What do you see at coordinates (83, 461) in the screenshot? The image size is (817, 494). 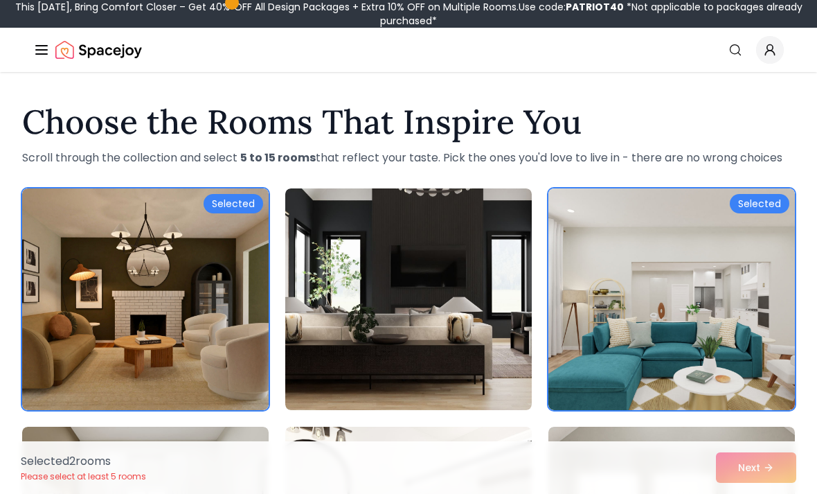 I see `p: Selected 2 room s` at bounding box center [83, 461].